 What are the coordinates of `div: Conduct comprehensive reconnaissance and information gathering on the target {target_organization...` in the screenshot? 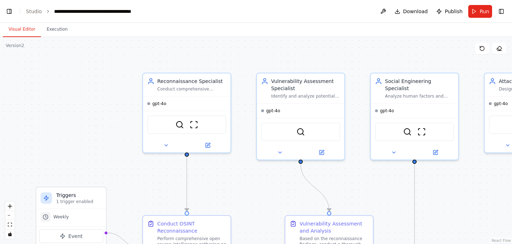 It's located at (192, 89).